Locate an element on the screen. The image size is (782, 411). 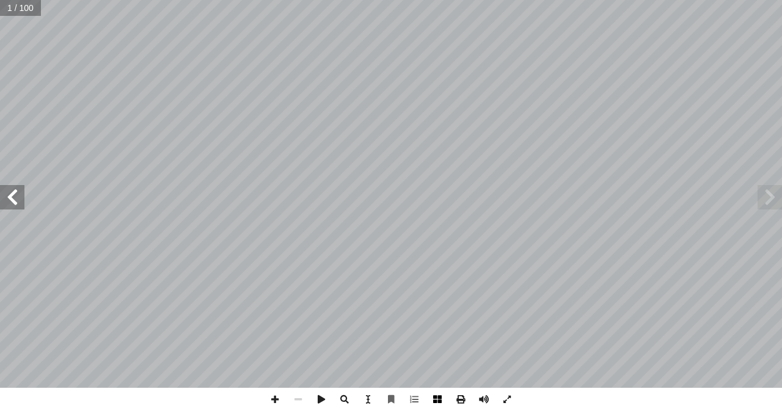
span: التشغيل التلقائي is located at coordinates (321, 400).